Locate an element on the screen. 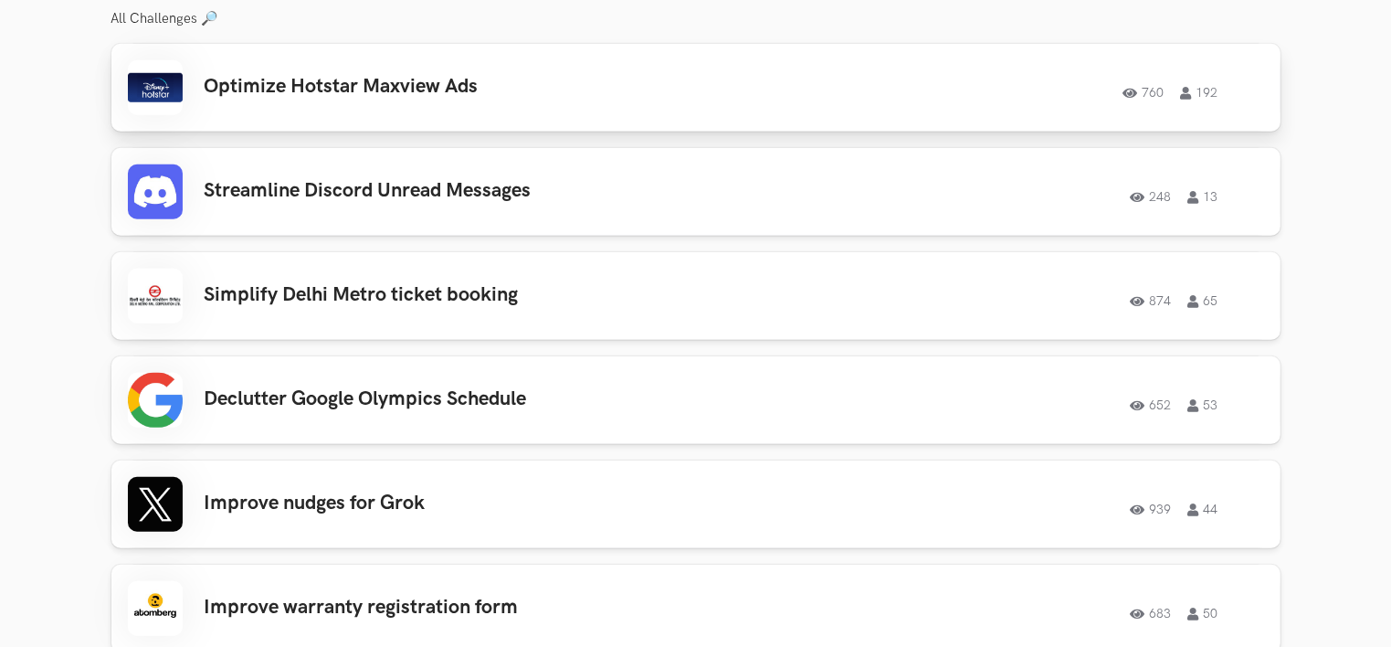 This screenshot has width=1391, height=647. span: 760 is located at coordinates (1143, 93).